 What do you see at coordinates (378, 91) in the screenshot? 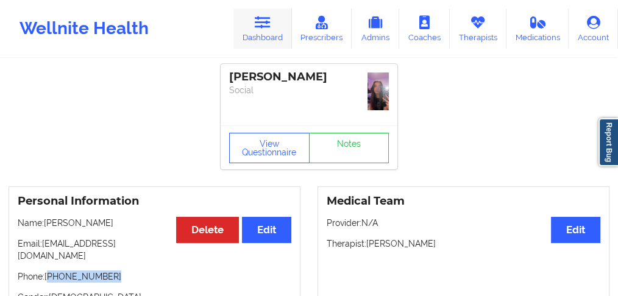
I see `img: 6bbd58b4-bcbe-453e-aa86-031e714a9896_3d8b3fe2-743c-422d-b65a-52f001ce3bfcIMG_2470.jpeg` at bounding box center [378, 91].